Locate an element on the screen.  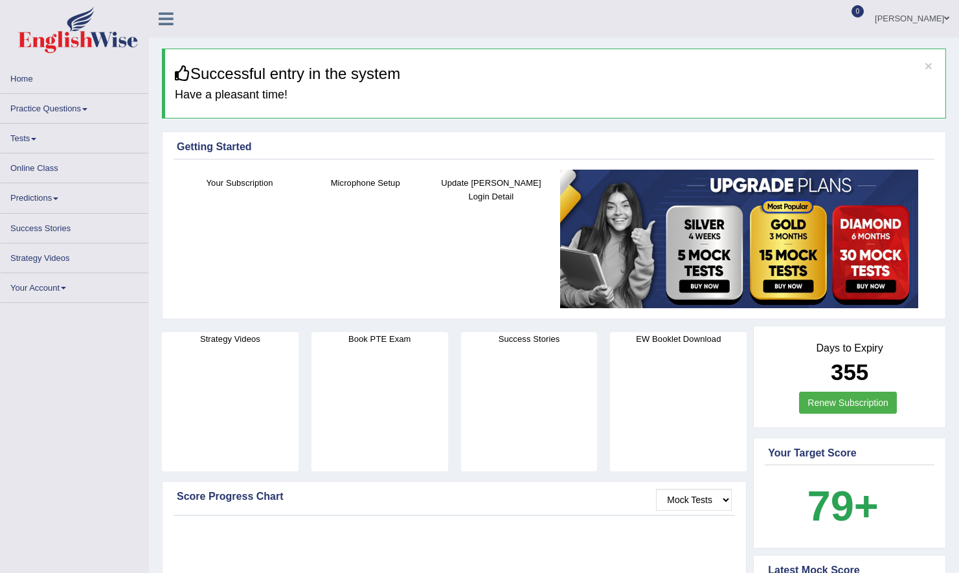
a: Your Account is located at coordinates (74, 286).